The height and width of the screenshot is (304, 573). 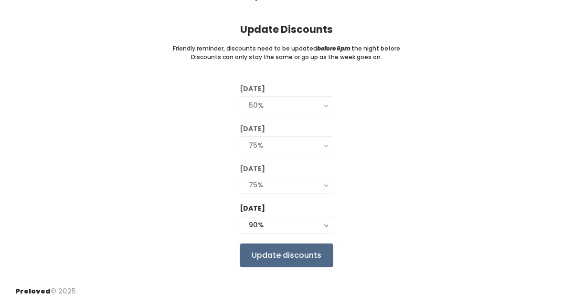 I want to click on button: 90%, so click(x=286, y=225).